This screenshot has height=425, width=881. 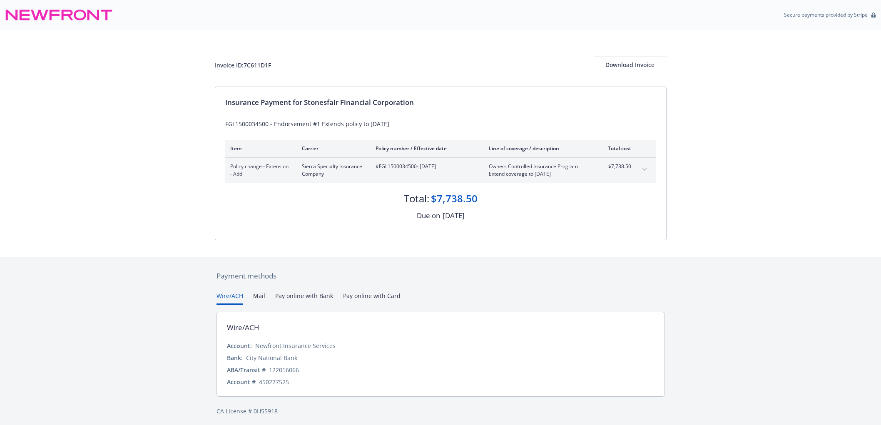 What do you see at coordinates (538, 148) in the screenshot?
I see `div: Line of coverage / description` at bounding box center [538, 148].